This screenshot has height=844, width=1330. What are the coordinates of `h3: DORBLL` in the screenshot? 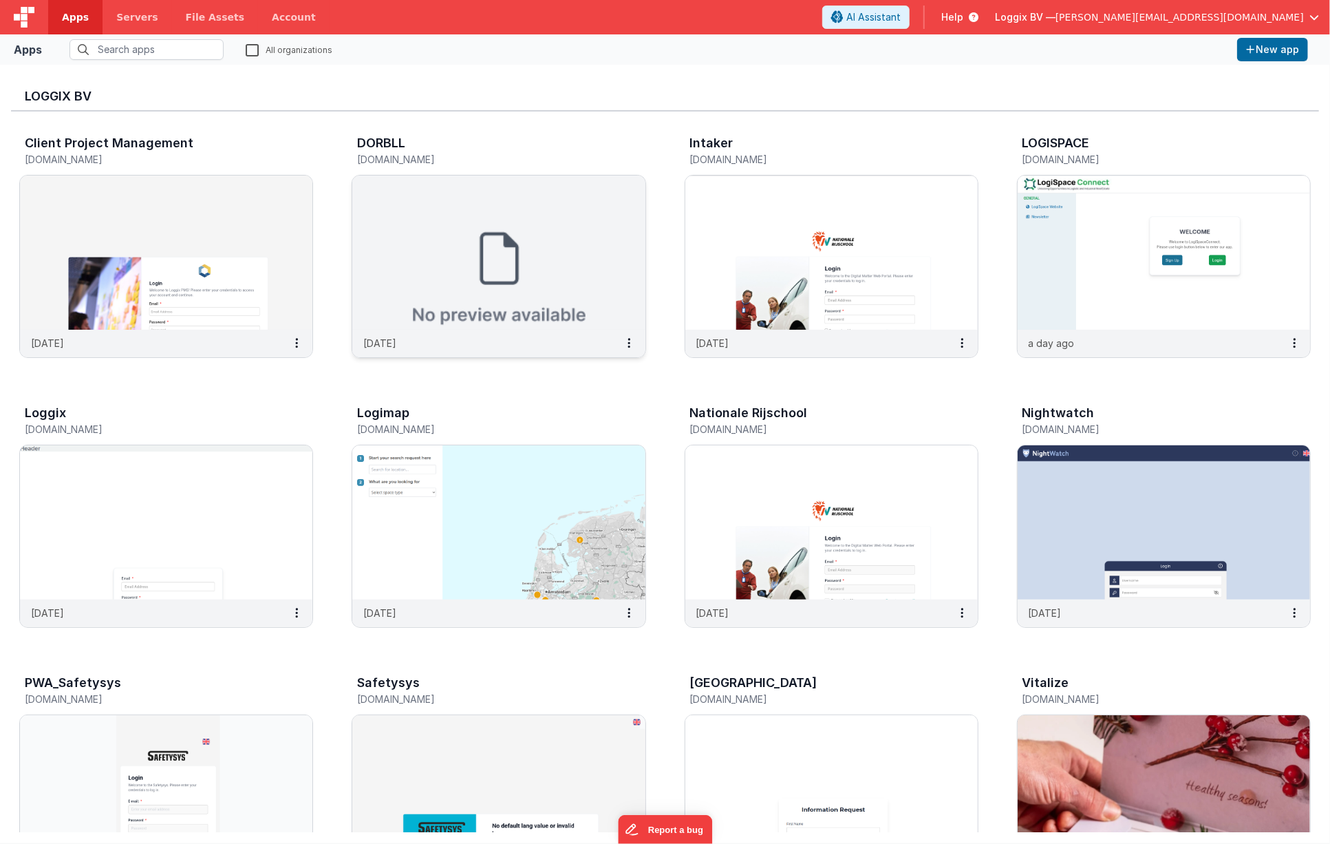 It's located at (381, 143).